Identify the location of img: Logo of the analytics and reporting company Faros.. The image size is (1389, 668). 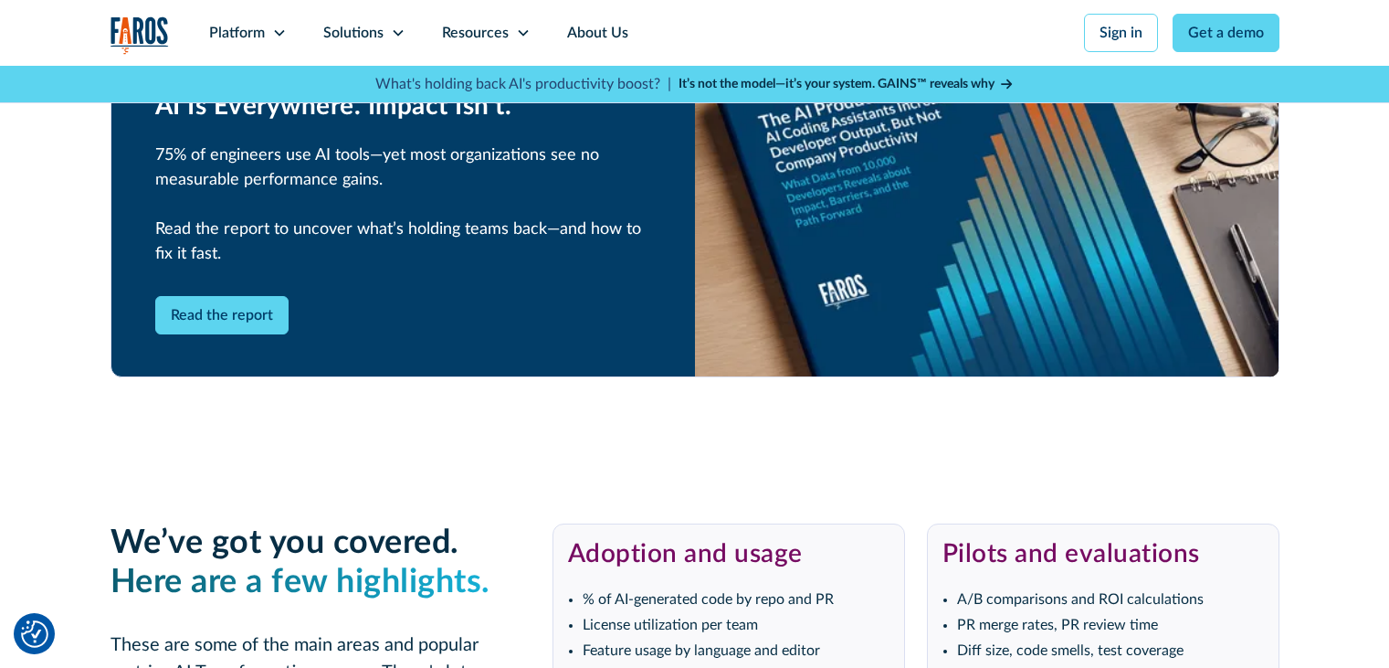
(140, 35).